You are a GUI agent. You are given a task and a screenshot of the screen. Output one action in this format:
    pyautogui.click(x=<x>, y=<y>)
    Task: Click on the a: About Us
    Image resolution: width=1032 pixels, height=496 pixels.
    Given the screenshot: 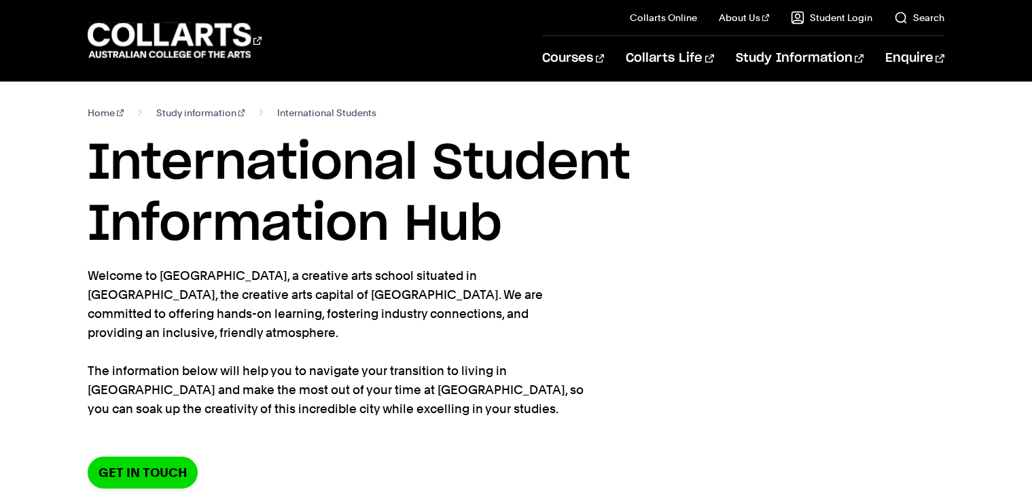 What is the action you would take?
    pyautogui.click(x=744, y=18)
    